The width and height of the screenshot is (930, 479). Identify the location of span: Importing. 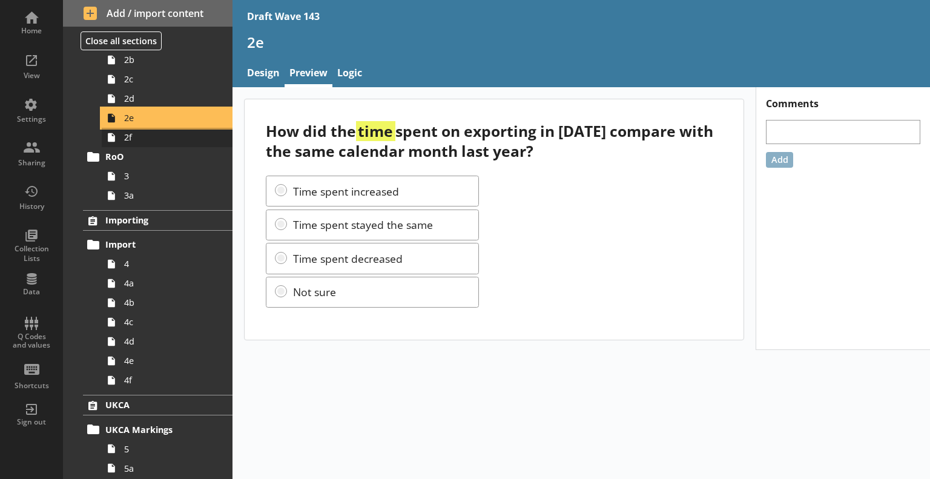
(158, 220).